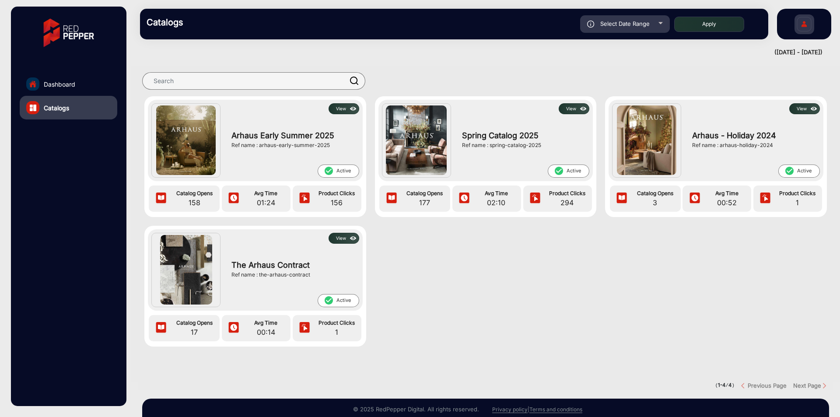 The width and height of the screenshot is (840, 417). I want to click on img: catalog, so click(33, 108).